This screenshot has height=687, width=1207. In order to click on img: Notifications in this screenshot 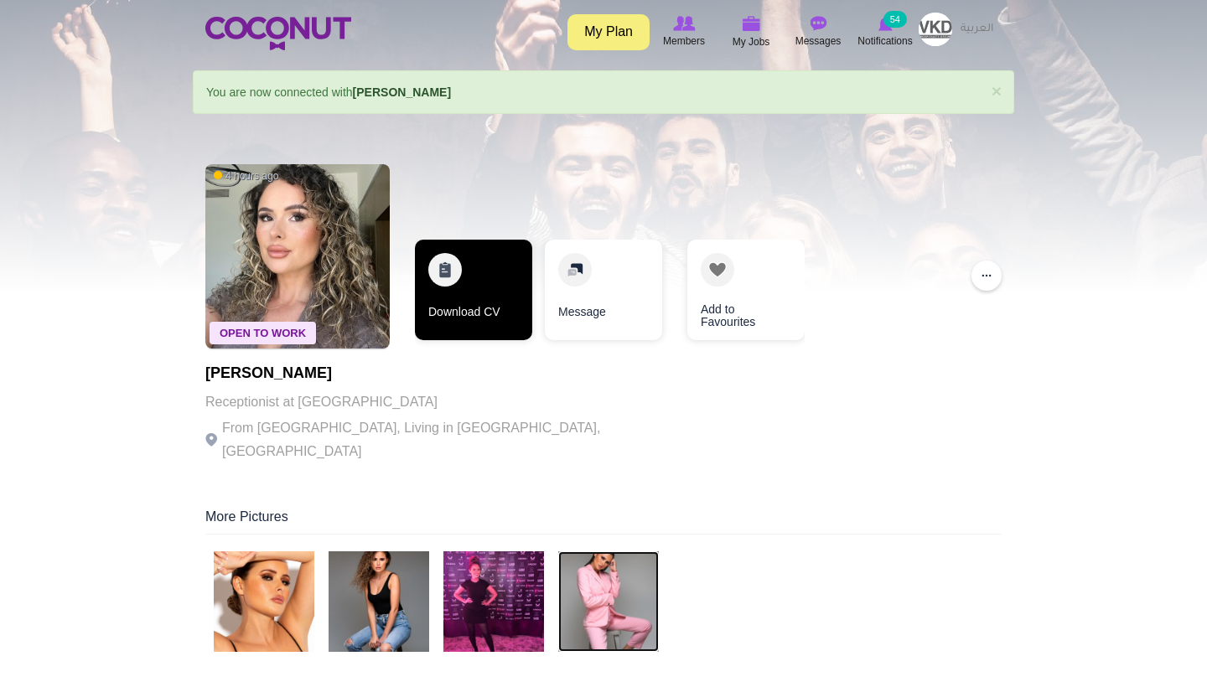, I will do `click(885, 23)`.